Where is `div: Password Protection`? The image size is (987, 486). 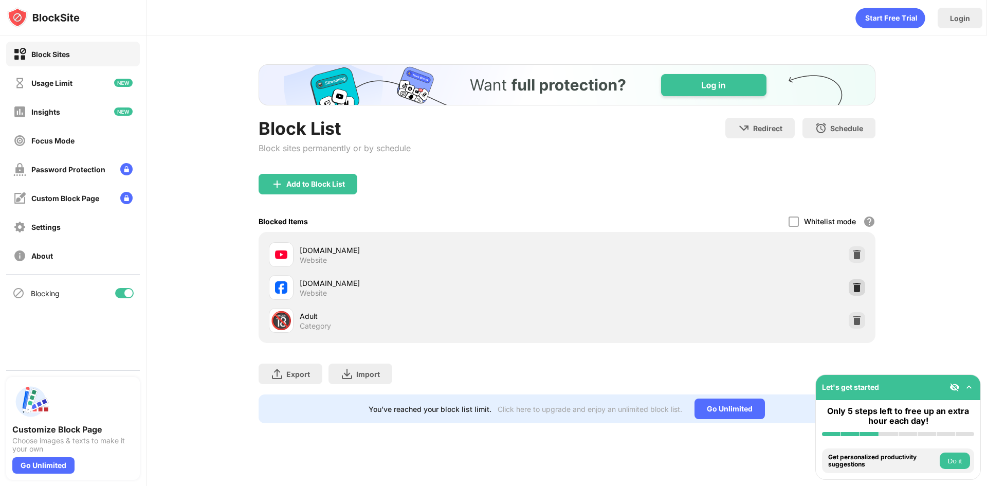
div: Password Protection is located at coordinates (68, 169).